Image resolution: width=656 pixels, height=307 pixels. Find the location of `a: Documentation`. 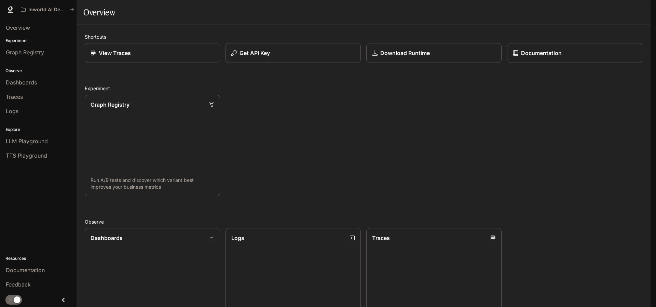

a: Documentation is located at coordinates (575, 53).